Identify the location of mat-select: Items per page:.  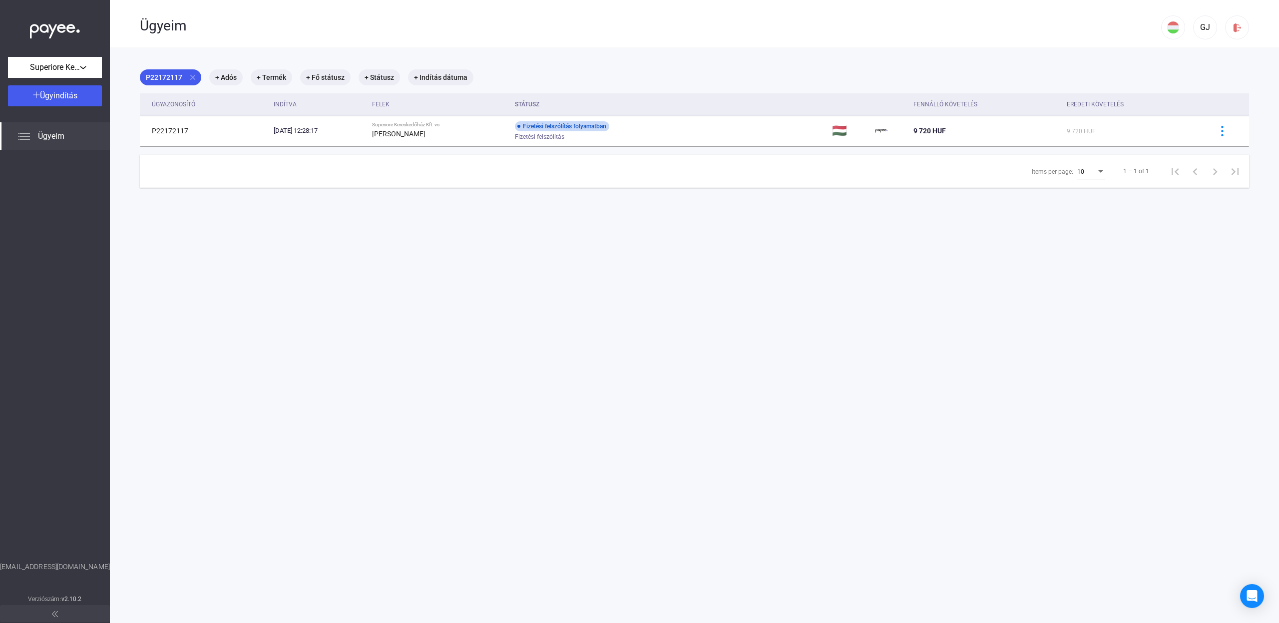
(1091, 171).